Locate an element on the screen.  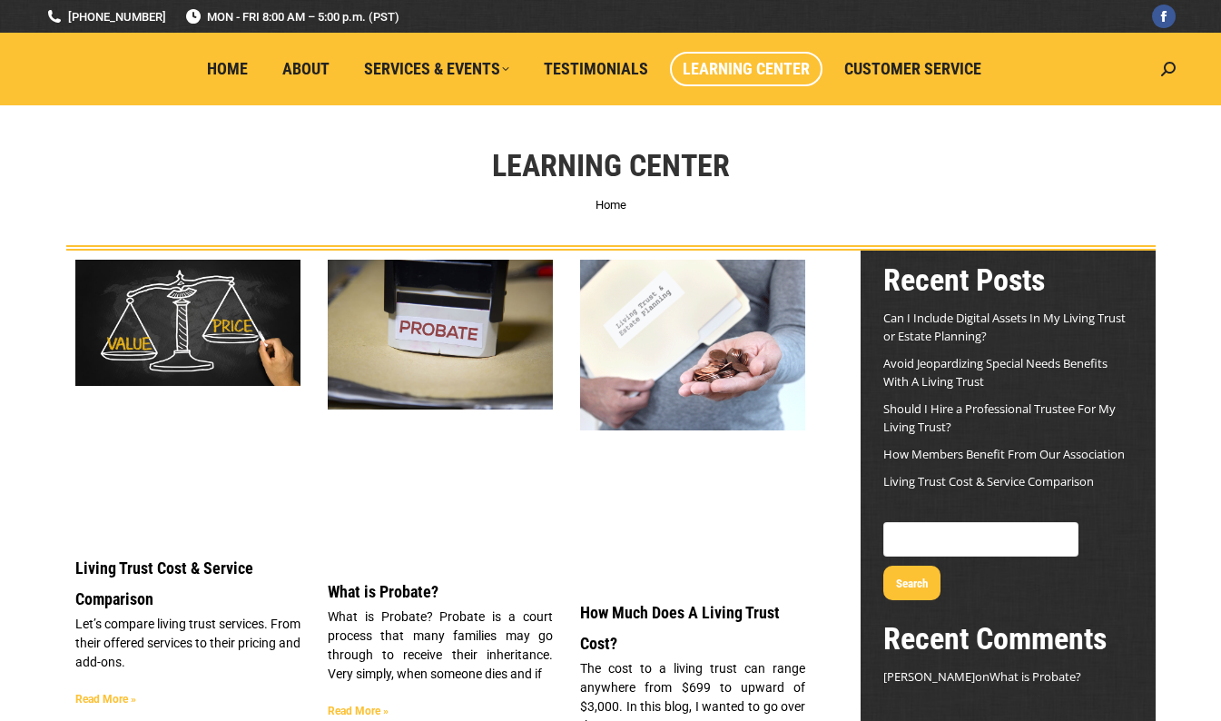
a: Read more about Living Trust Cost & Service Comparison is located at coordinates (105, 699).